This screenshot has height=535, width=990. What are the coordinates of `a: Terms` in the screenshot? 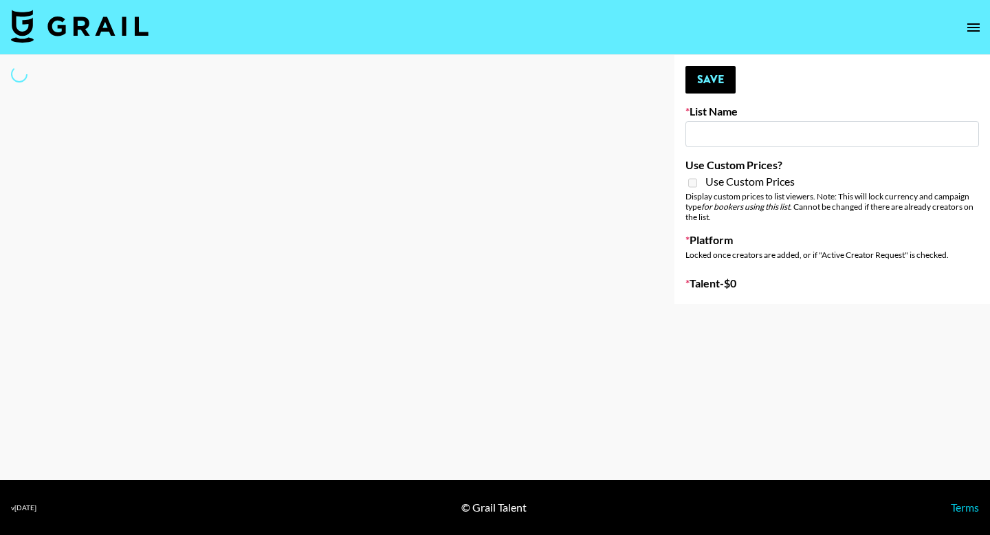 It's located at (965, 507).